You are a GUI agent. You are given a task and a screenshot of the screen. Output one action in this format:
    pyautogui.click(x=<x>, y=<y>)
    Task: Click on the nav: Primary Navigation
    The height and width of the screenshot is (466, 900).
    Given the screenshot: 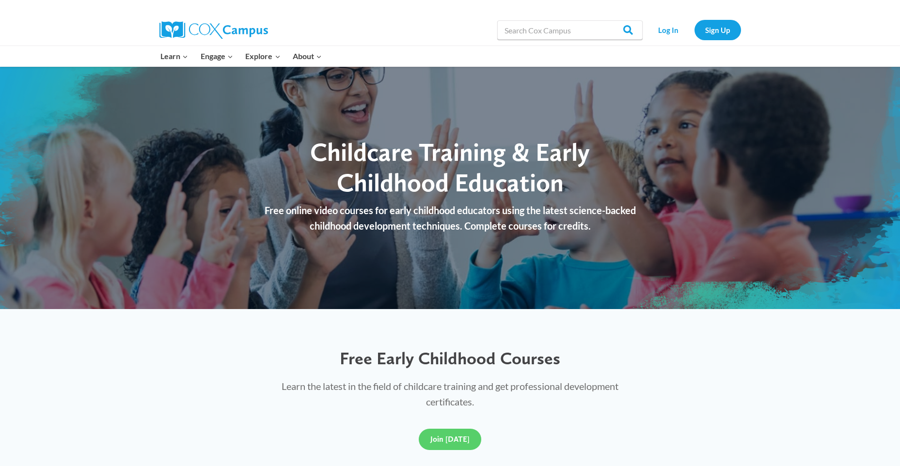 What is the action you would take?
    pyautogui.click(x=241, y=56)
    